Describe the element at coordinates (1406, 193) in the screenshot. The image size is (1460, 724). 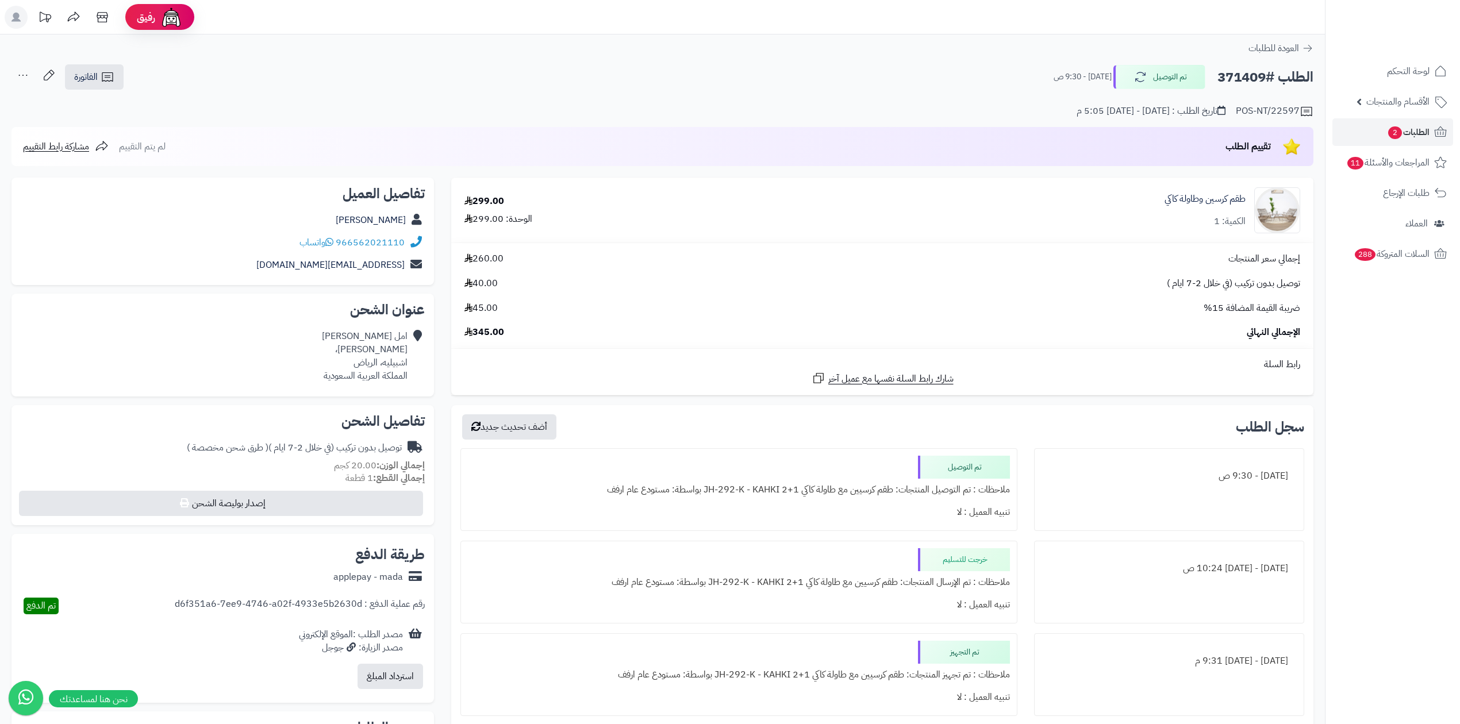
I see `span: طلبات الإرجاع` at that location.